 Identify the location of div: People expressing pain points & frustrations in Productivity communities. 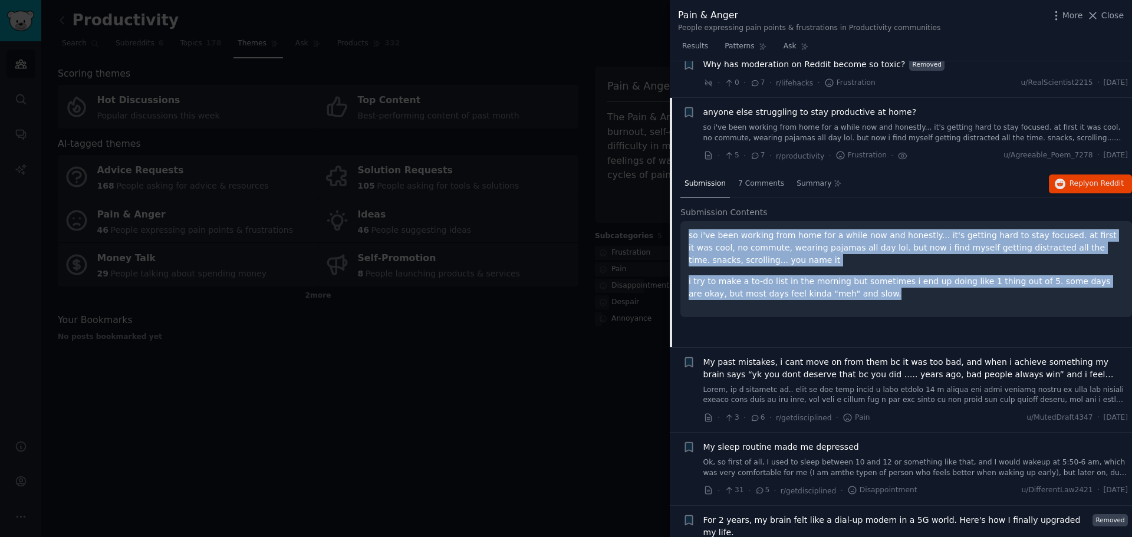
(809, 28).